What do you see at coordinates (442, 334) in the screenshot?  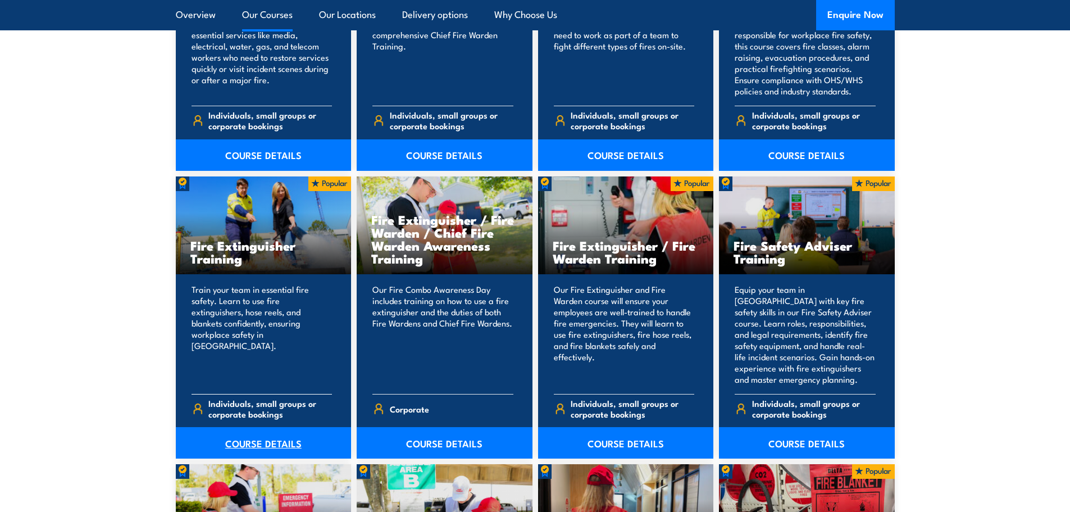 I see `p: Our Fire Combo Awareness Day includes training on how to use a fire extinguisher and the duties o...` at bounding box center [442, 334].